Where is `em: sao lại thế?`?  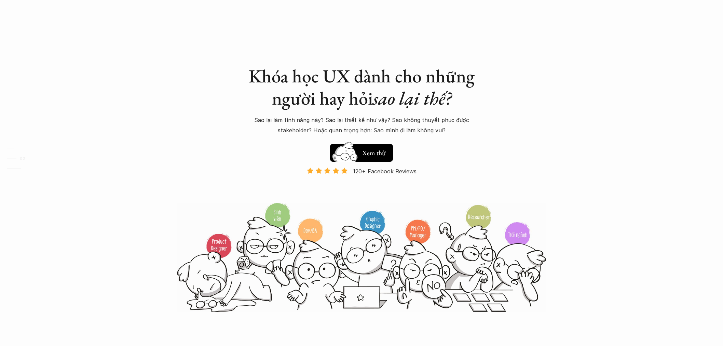
em: sao lại thế? is located at coordinates (412, 98).